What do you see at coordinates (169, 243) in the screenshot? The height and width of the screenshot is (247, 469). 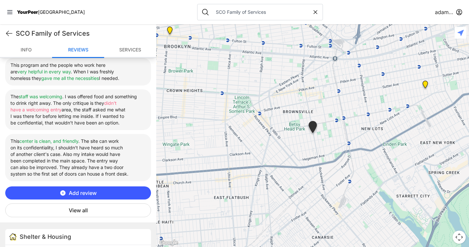 I see `a: Open this area in Google Maps (opens a new window)` at bounding box center [169, 243].